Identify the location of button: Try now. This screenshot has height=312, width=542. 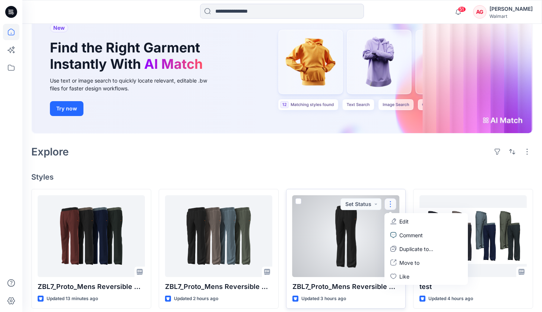
(67, 109).